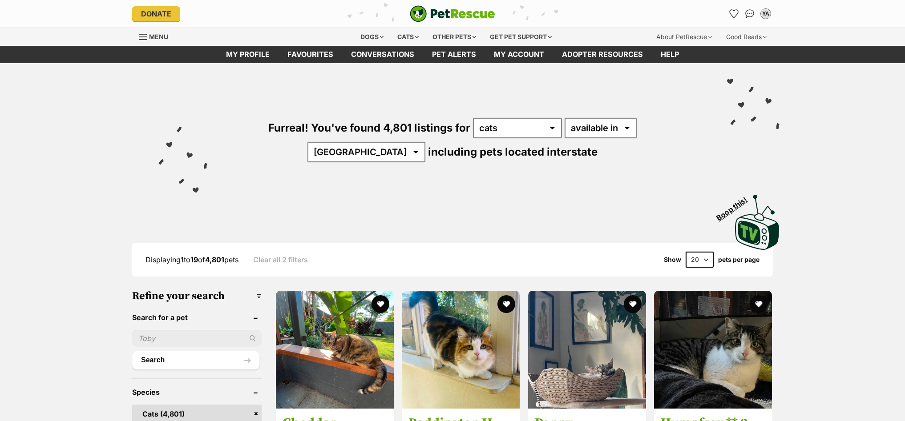  Describe the element at coordinates (602, 54) in the screenshot. I see `a: Adopter resources` at that location.